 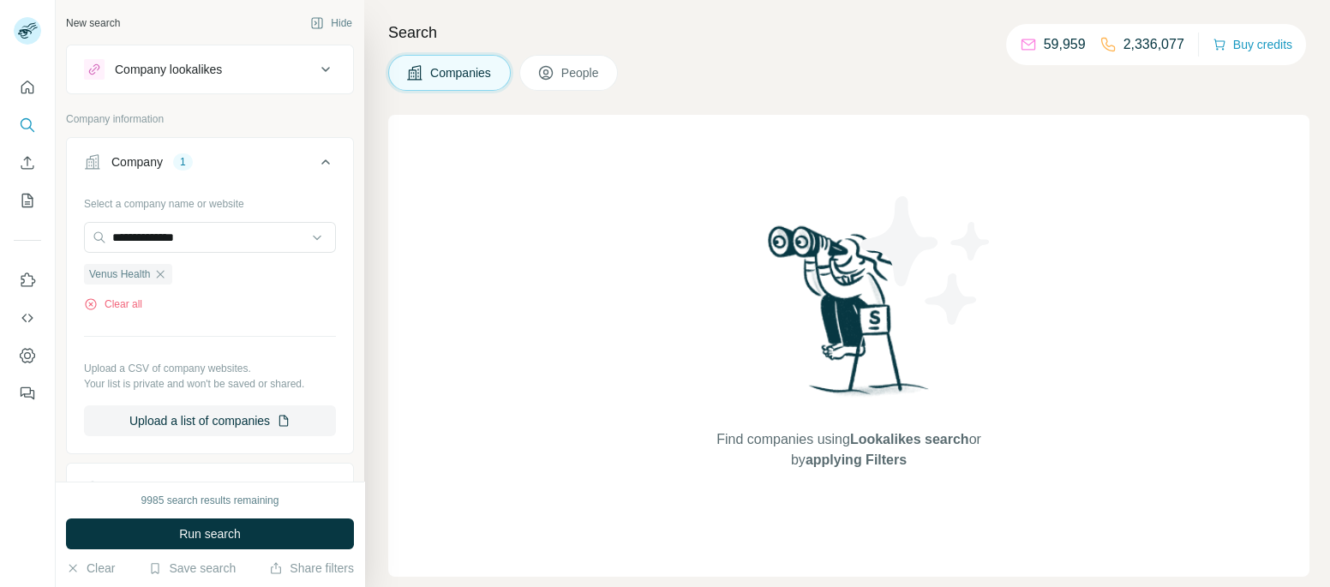 I want to click on img: Surfe Illustration - Woman searching with binoculars, so click(x=849, y=316).